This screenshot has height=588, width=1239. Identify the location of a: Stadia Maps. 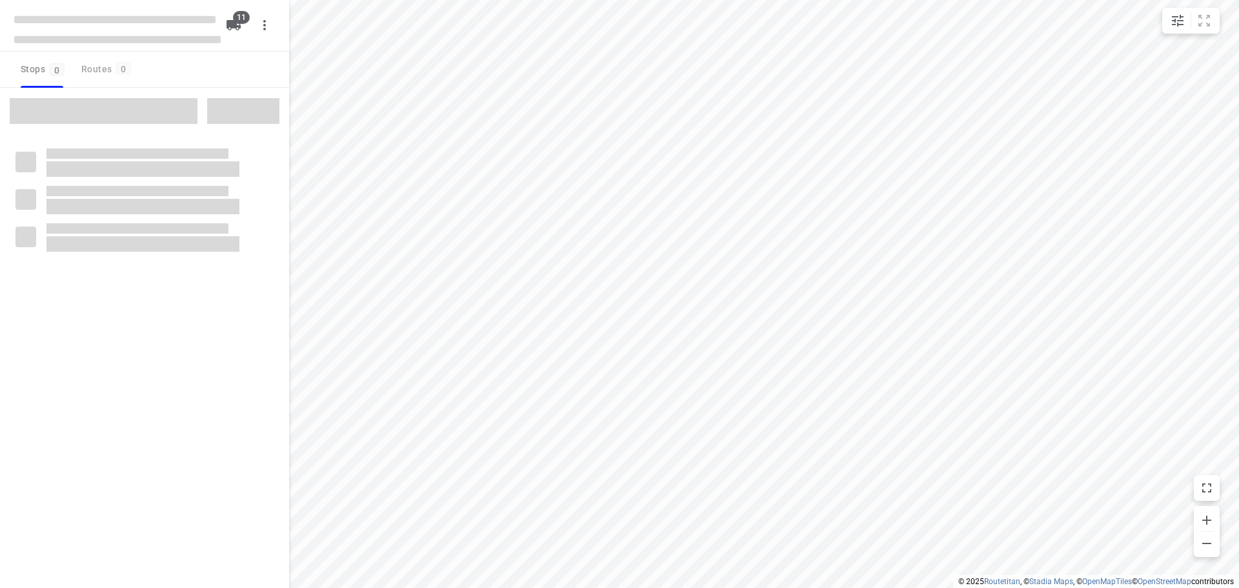
(1051, 581).